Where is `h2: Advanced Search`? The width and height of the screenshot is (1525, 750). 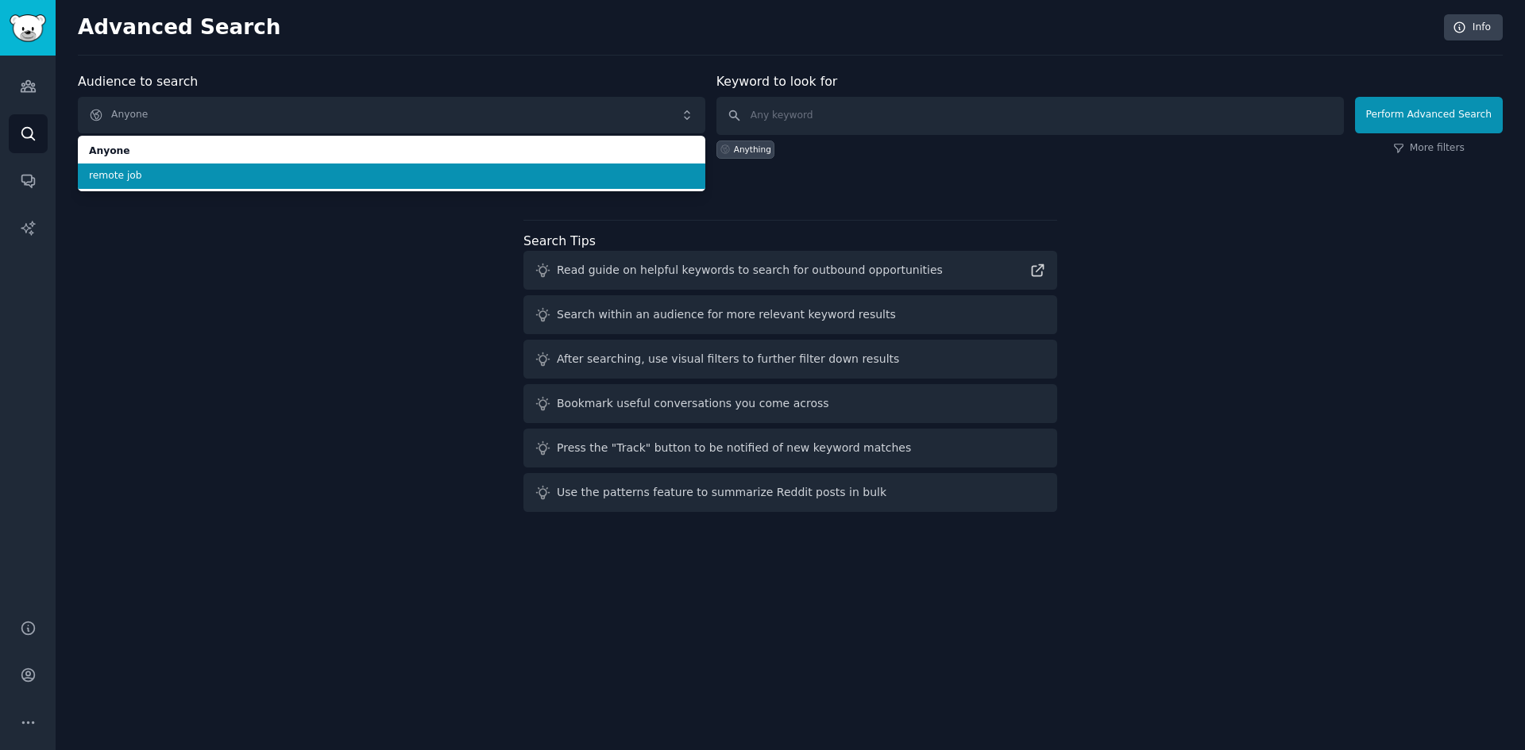
h2: Advanced Search is located at coordinates (756, 28).